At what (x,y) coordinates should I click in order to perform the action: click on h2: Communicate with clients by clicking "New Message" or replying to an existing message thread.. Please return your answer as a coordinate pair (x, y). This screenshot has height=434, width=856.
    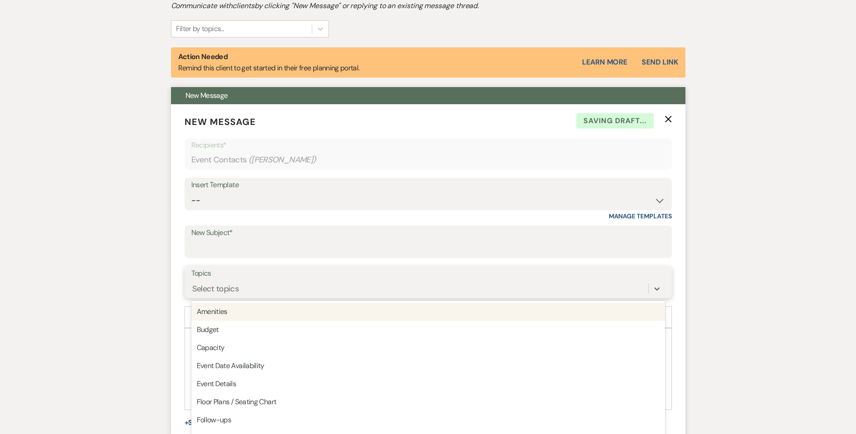
    Looking at the image, I should click on (428, 6).